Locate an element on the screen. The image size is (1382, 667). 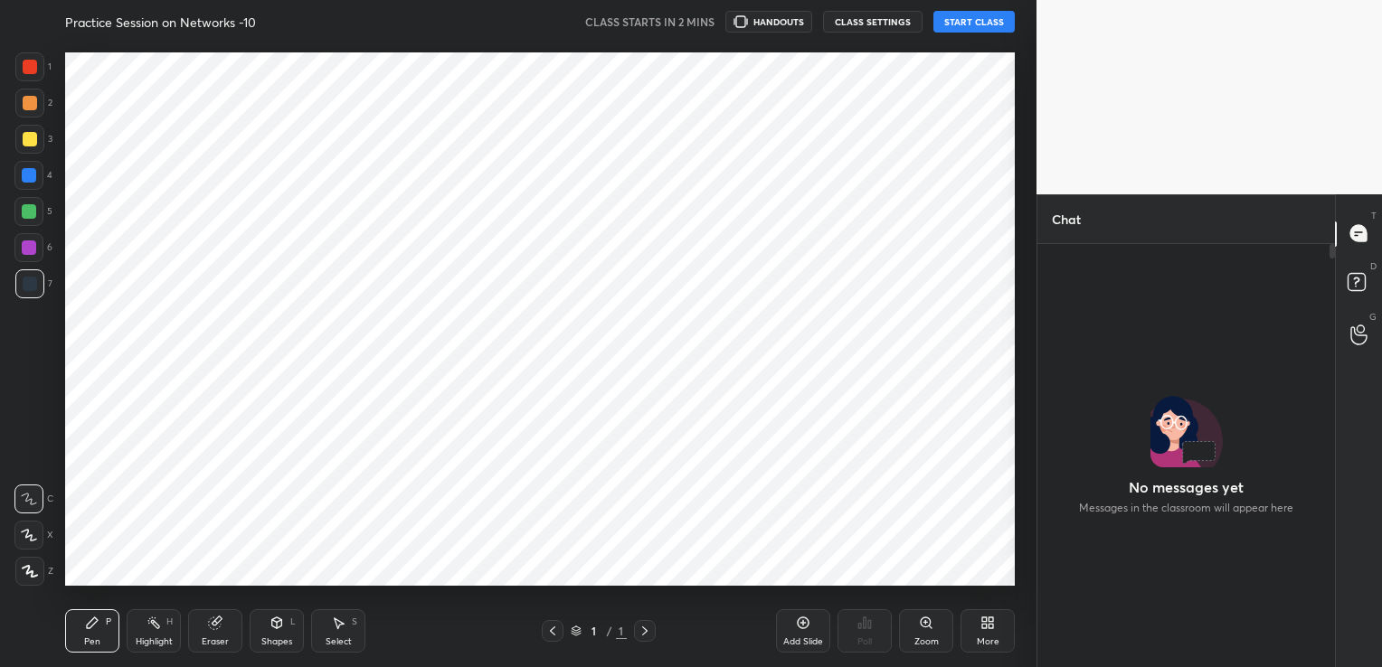
button: HANDOUTS is located at coordinates (769, 22).